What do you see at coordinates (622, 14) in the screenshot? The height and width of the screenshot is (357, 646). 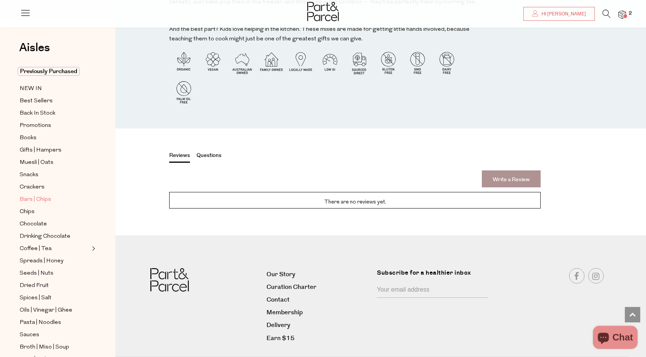 I see `a: 2` at bounding box center [622, 14].